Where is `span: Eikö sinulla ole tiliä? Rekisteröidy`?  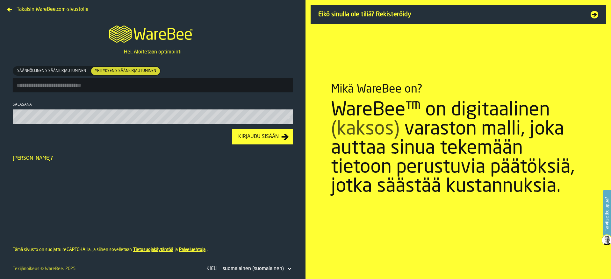 span: Eikö sinulla ole tiliä? Rekisteröidy is located at coordinates (450, 15).